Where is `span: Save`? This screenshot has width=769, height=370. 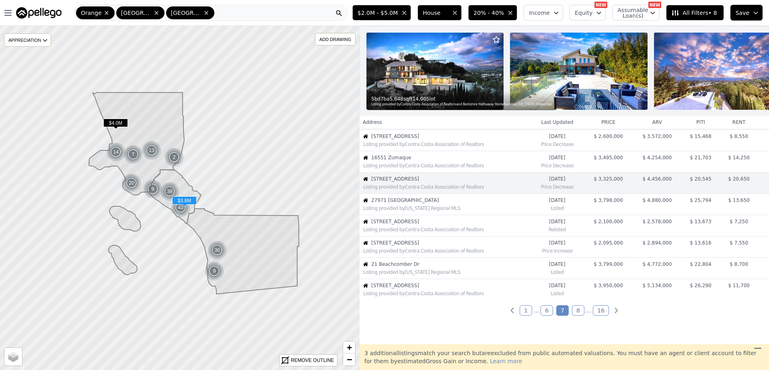
span: Save is located at coordinates (742, 13).